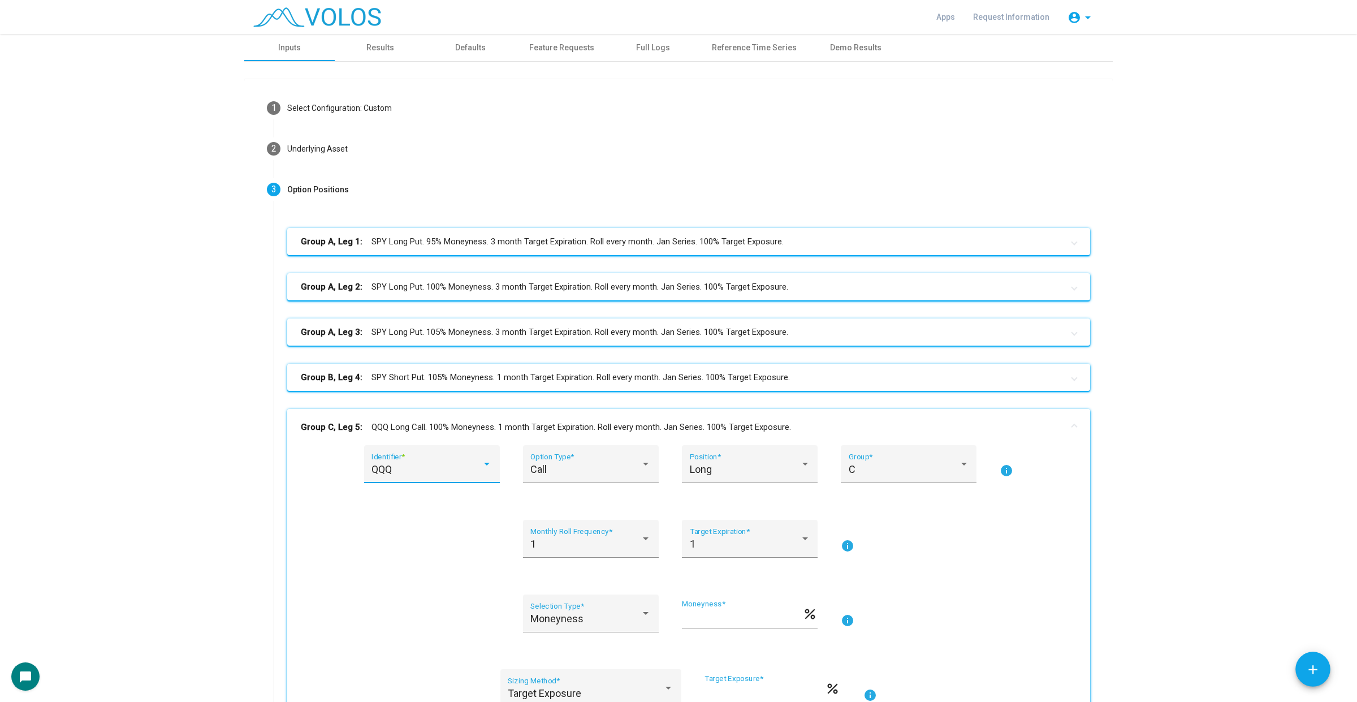 The image size is (1357, 702). I want to click on span: Long, so click(701, 469).